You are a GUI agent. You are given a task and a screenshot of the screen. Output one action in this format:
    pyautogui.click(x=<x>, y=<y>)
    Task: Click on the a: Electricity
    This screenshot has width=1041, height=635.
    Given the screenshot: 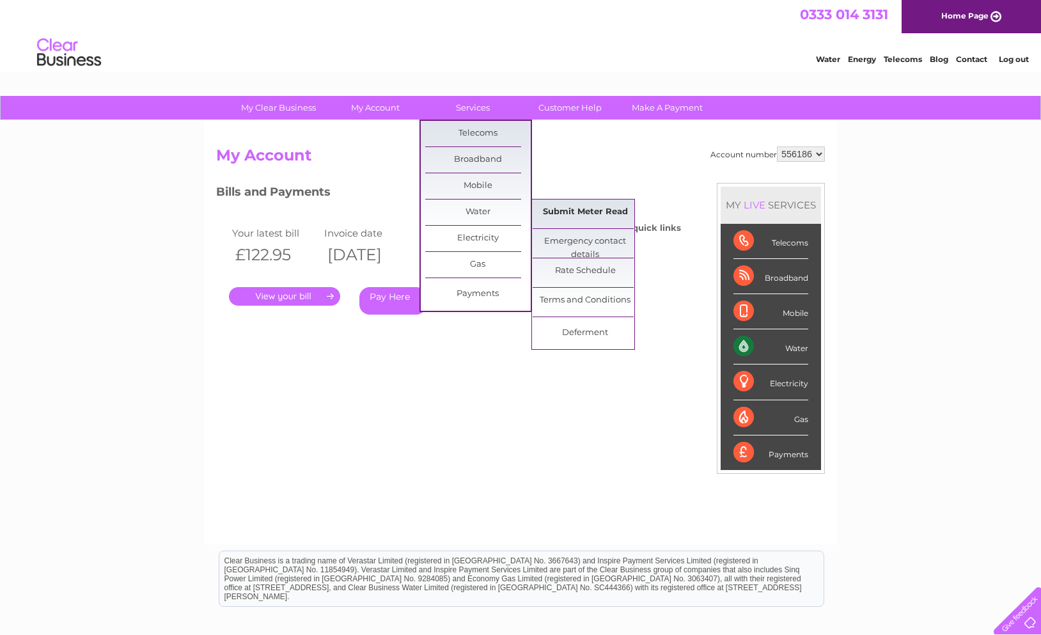 What is the action you would take?
    pyautogui.click(x=478, y=238)
    